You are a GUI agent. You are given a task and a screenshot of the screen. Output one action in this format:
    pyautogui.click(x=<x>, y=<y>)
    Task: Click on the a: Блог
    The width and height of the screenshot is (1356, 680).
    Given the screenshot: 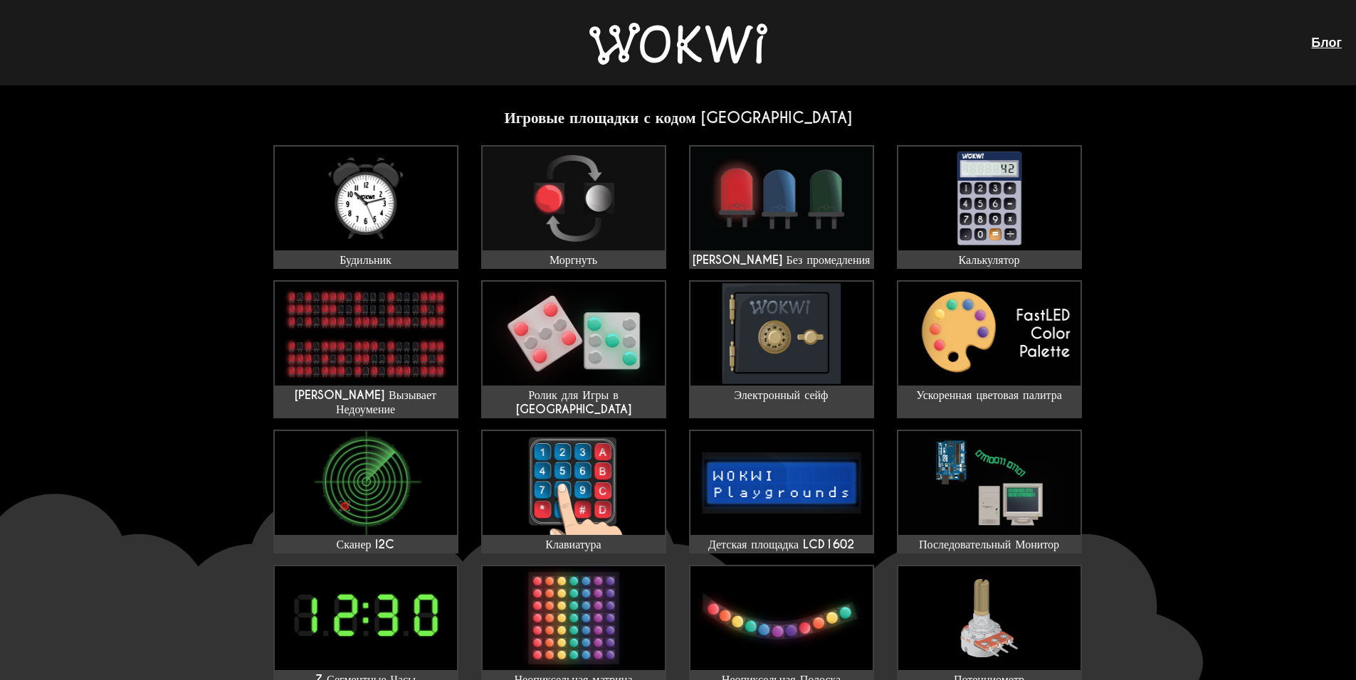 What is the action you would take?
    pyautogui.click(x=1326, y=42)
    